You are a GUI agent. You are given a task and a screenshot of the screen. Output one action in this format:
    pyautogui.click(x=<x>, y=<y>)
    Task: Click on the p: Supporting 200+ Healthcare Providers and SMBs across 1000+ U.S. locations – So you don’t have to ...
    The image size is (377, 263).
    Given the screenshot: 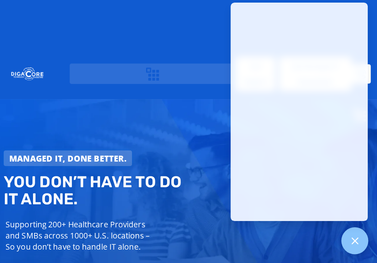 What is the action you would take?
    pyautogui.click(x=82, y=235)
    